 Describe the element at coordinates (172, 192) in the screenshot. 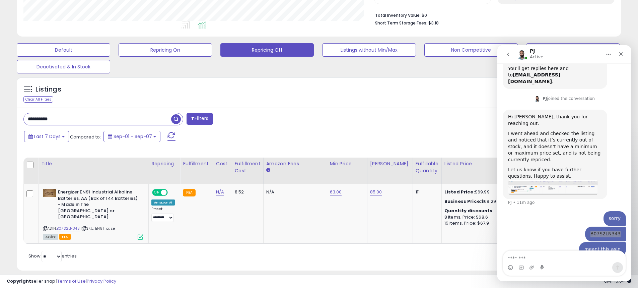

I see `span: OFF` at that location.